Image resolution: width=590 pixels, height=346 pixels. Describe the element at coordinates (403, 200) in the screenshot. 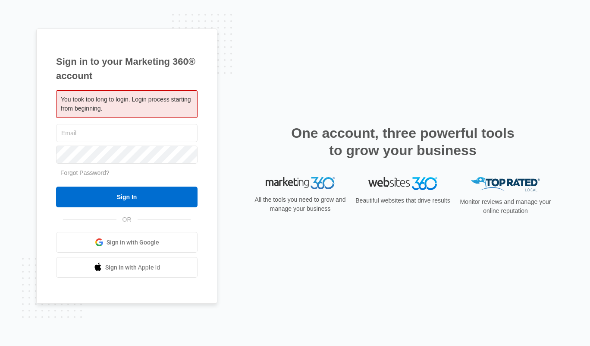

I see `p: Beautiful websites that drive results` at that location.